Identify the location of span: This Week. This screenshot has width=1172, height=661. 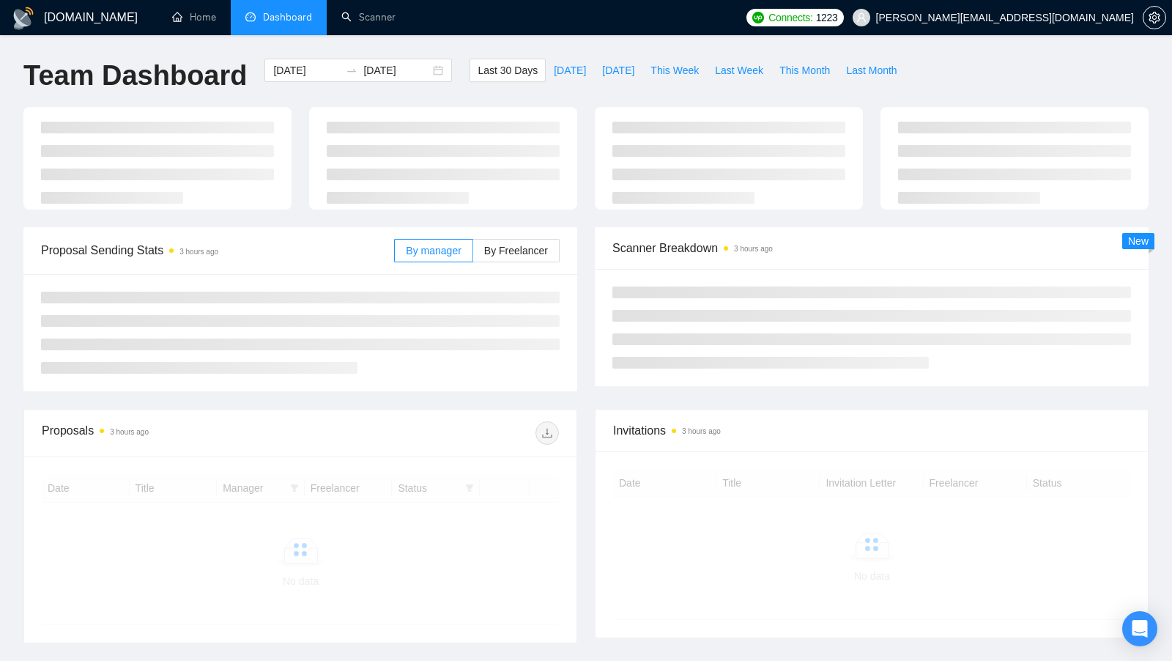
(675, 70).